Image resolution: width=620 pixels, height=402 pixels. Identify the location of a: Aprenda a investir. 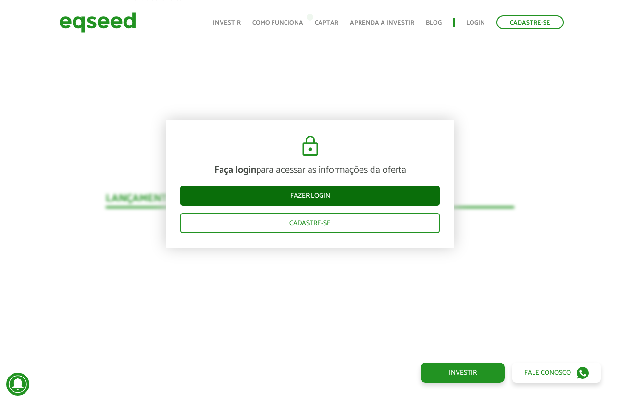
(382, 23).